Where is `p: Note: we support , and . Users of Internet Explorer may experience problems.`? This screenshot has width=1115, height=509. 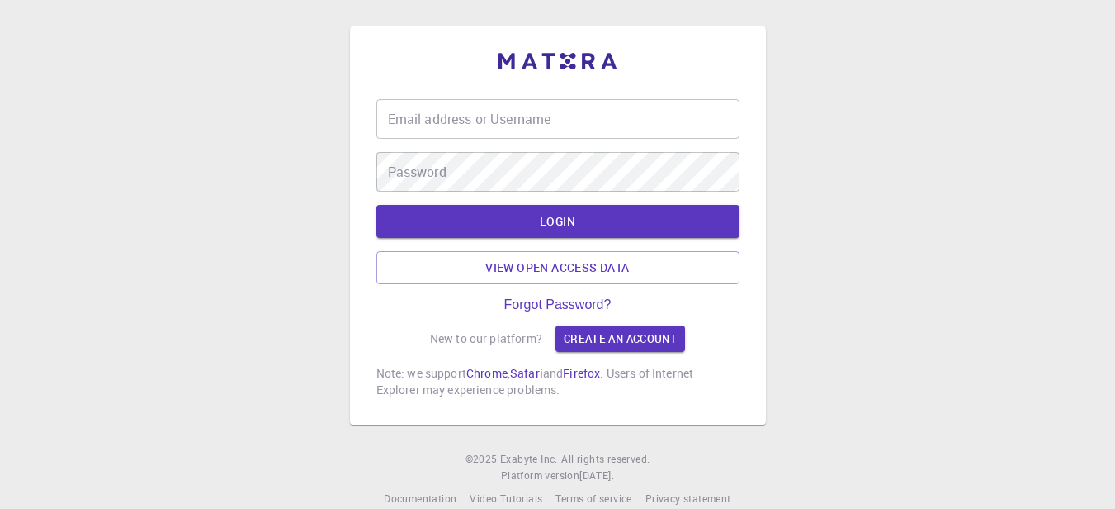 p: Note: we support , and . Users of Internet Explorer may experience problems. is located at coordinates (558, 381).